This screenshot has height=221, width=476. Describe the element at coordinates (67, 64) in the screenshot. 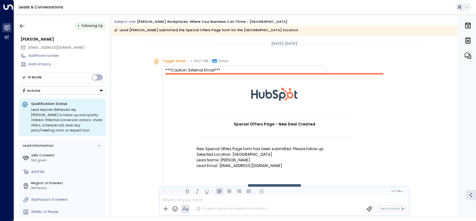

I see `div: AddCompany` at that location.